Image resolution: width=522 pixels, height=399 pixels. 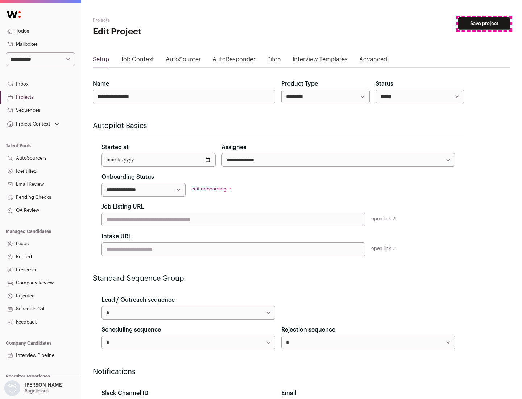 What do you see at coordinates (125, 393) in the screenshot?
I see `label: Slack Channel ID` at bounding box center [125, 393].